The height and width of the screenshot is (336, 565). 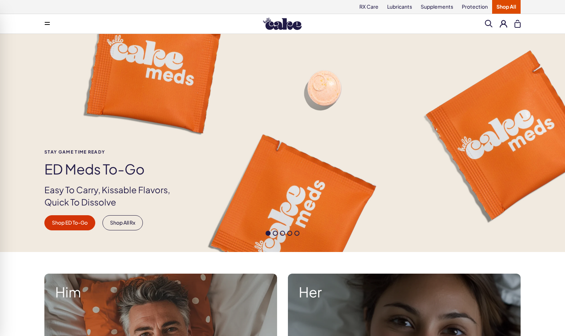 What do you see at coordinates (113, 152) in the screenshot?
I see `span: Stay Game time ready` at bounding box center [113, 152].